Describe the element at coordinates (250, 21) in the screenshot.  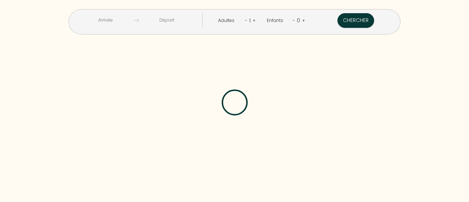
I see `div: 1` at that location.